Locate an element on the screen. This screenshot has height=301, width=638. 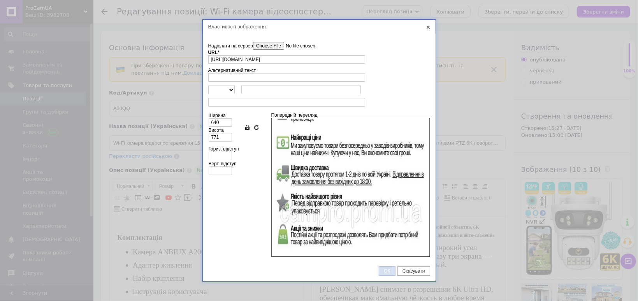
div: Властивості зображення is located at coordinates (319, 26).